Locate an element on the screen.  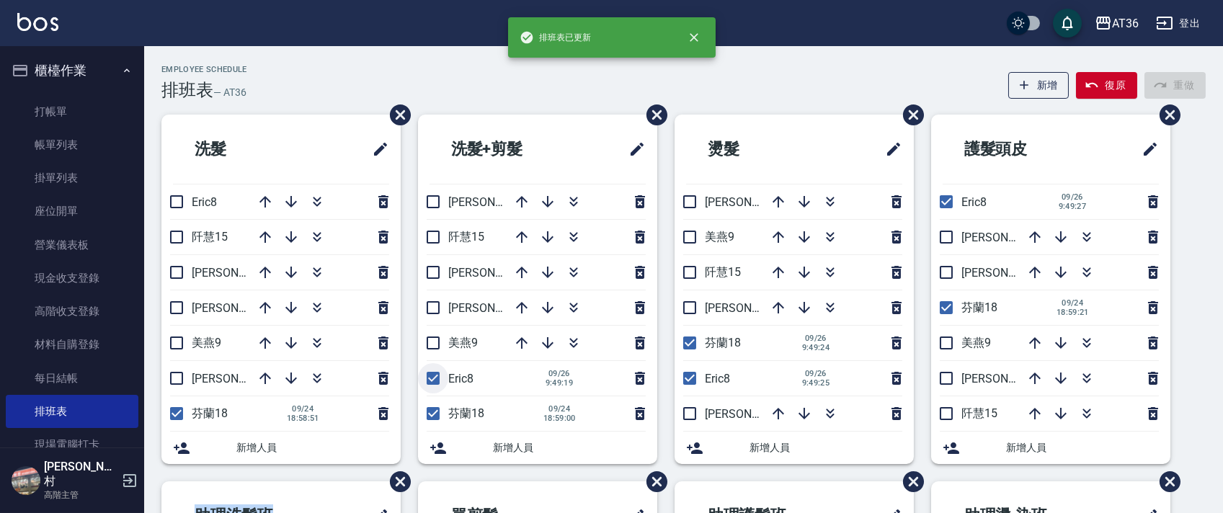
img: Logo is located at coordinates (37, 22).